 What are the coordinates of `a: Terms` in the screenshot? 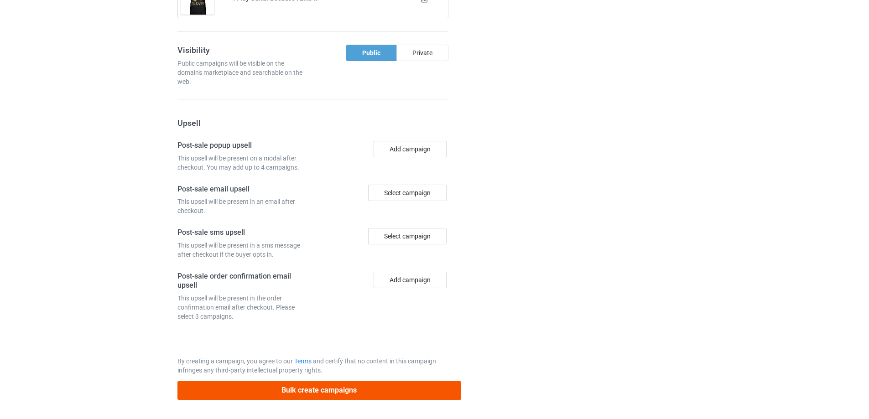 It's located at (303, 361).